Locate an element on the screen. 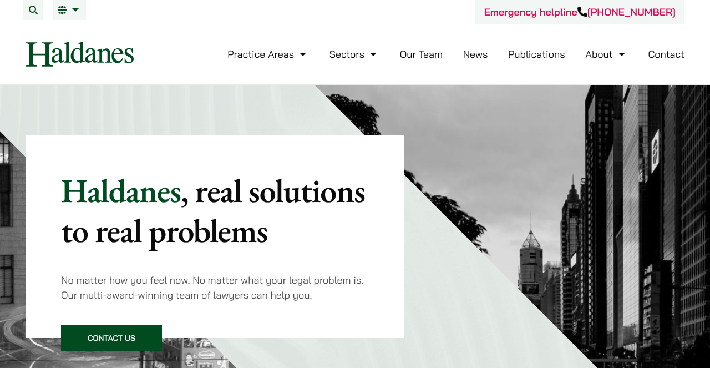 This screenshot has width=710, height=368. a: Practice Areas is located at coordinates (268, 54).